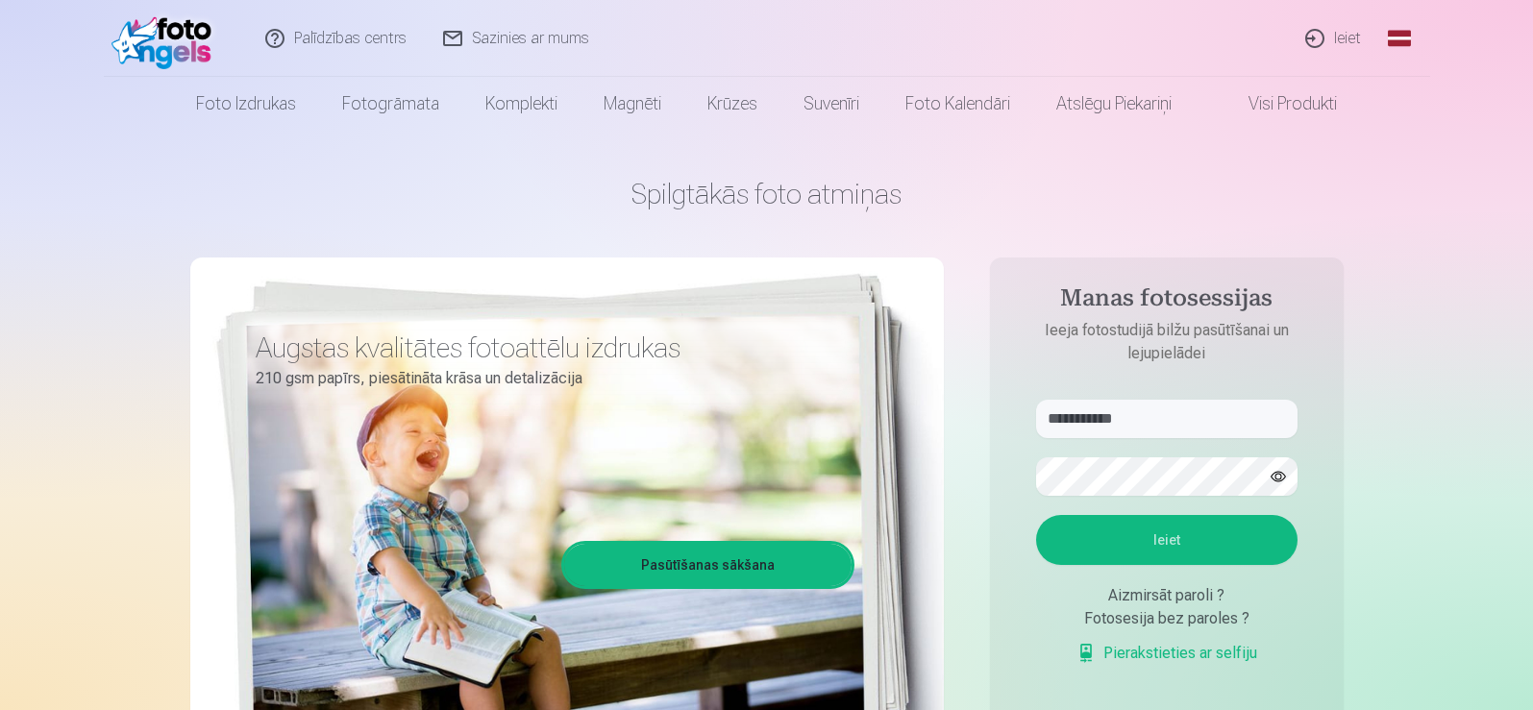 The image size is (1533, 710). Describe the element at coordinates (548, 379) in the screenshot. I see `p: 210 gsm papīrs, piesātināta krāsa un detalizācija` at that location.